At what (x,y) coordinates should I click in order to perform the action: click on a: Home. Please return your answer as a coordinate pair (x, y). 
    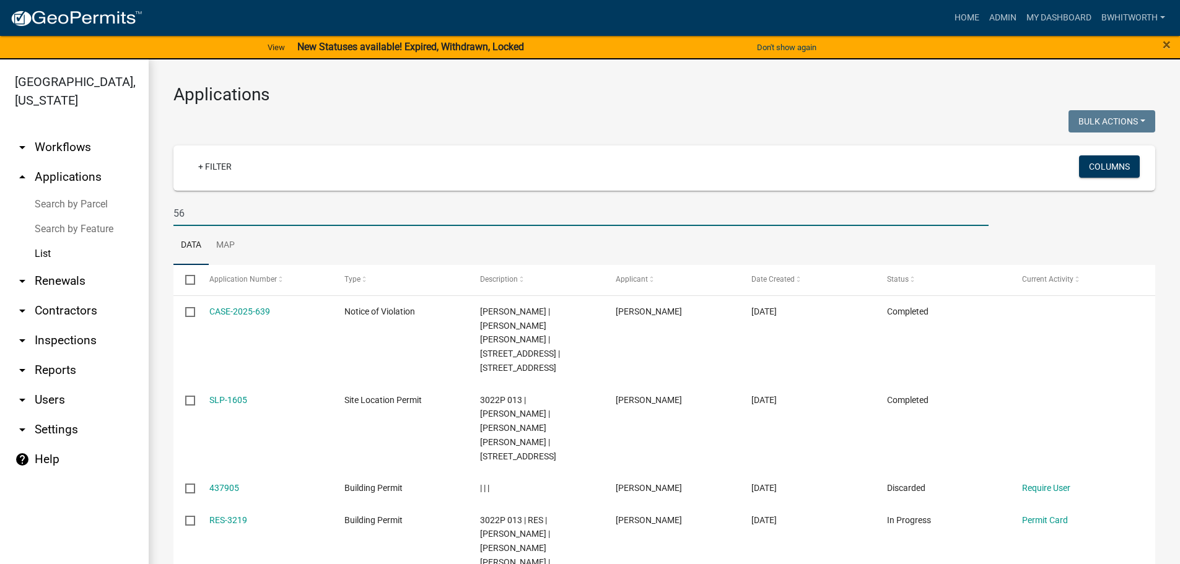
    Looking at the image, I should click on (967, 18).